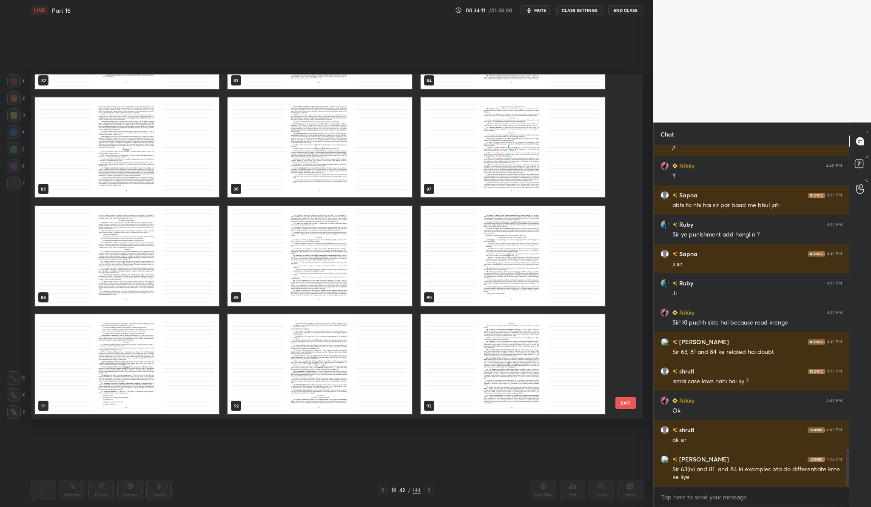 The width and height of the screenshot is (871, 507). I want to click on div: Sir 63, 81 and 84 ke related hai doubt, so click(757, 352).